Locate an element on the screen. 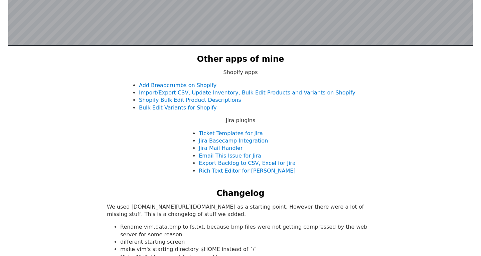  a: Add Breadcrumbs on Shopify is located at coordinates (178, 85).